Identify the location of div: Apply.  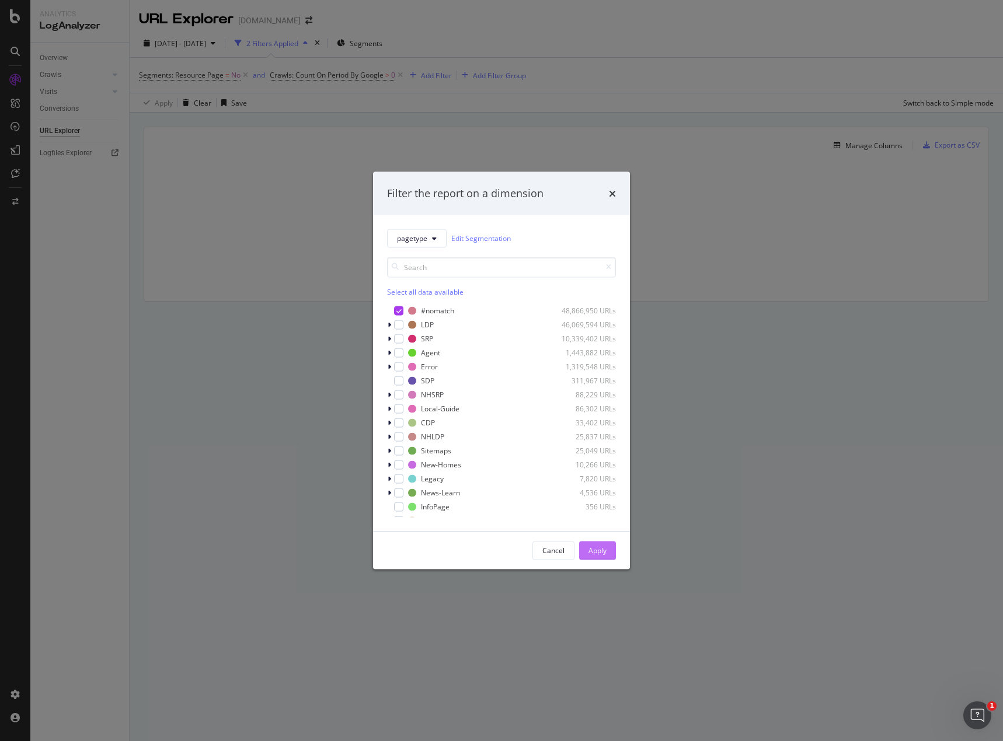
(597, 550).